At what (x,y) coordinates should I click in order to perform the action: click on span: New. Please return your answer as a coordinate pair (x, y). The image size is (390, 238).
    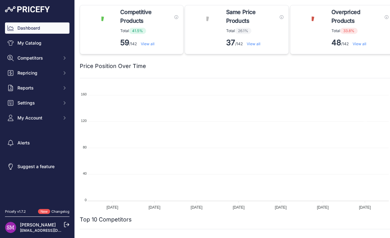
    Looking at the image, I should click on (44, 211).